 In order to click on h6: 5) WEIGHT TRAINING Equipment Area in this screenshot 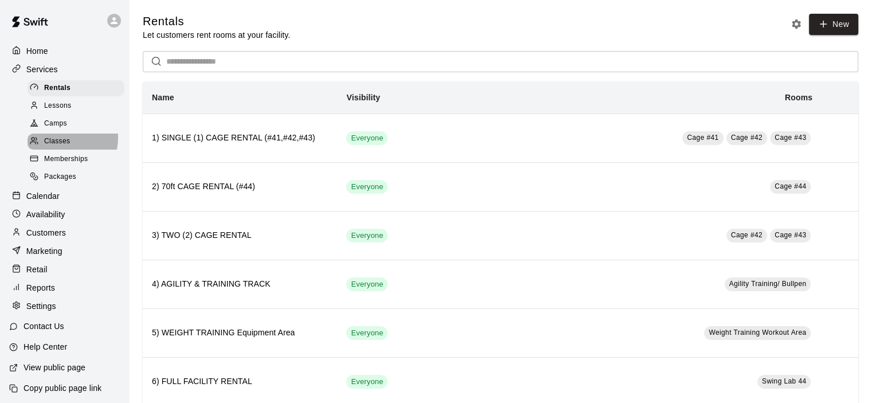, I will do `click(240, 333)`.